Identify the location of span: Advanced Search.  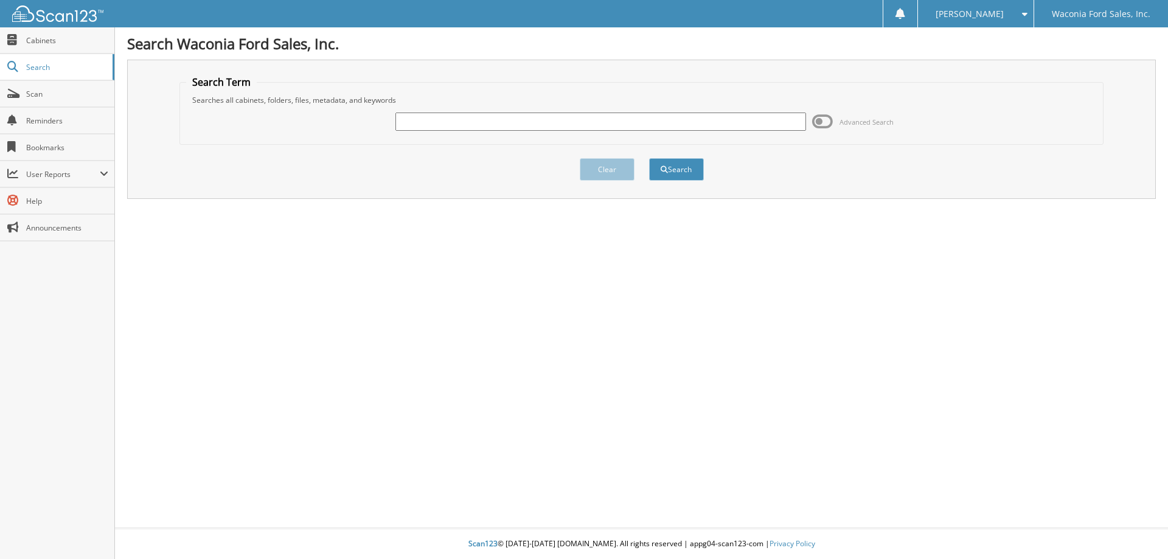
(866, 122).